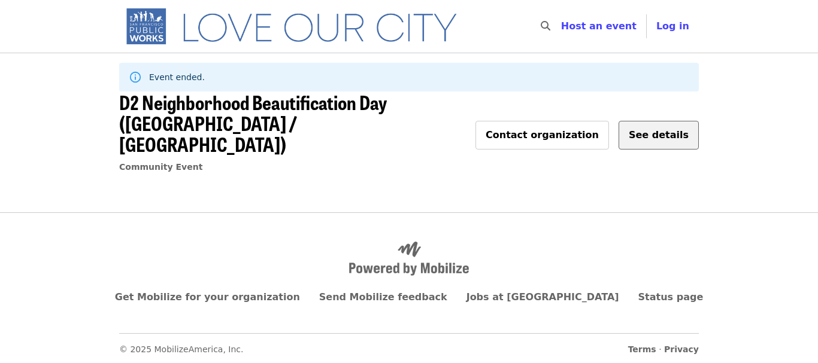 The height and width of the screenshot is (363, 818). I want to click on a: Host an event, so click(599, 26).